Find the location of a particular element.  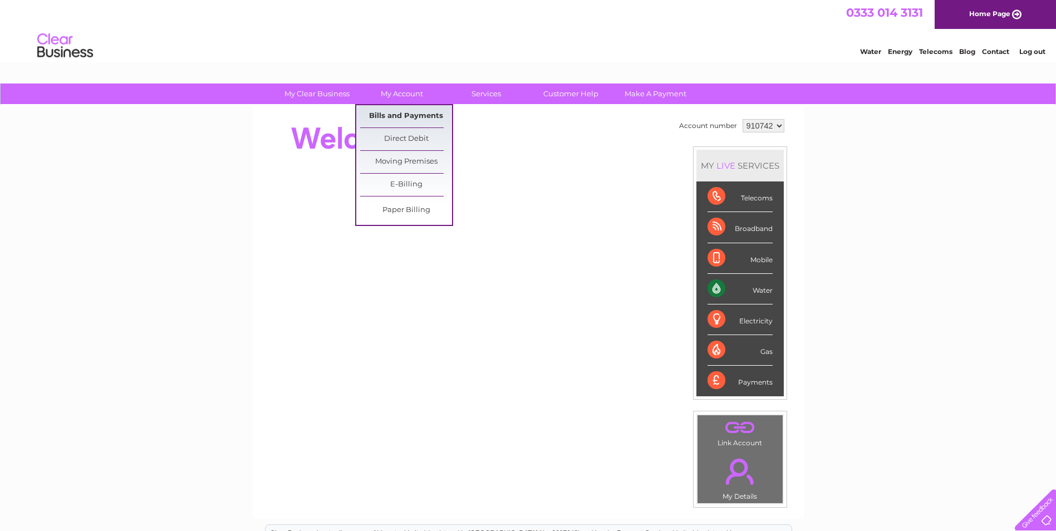

div: Mobile is located at coordinates (740, 258).